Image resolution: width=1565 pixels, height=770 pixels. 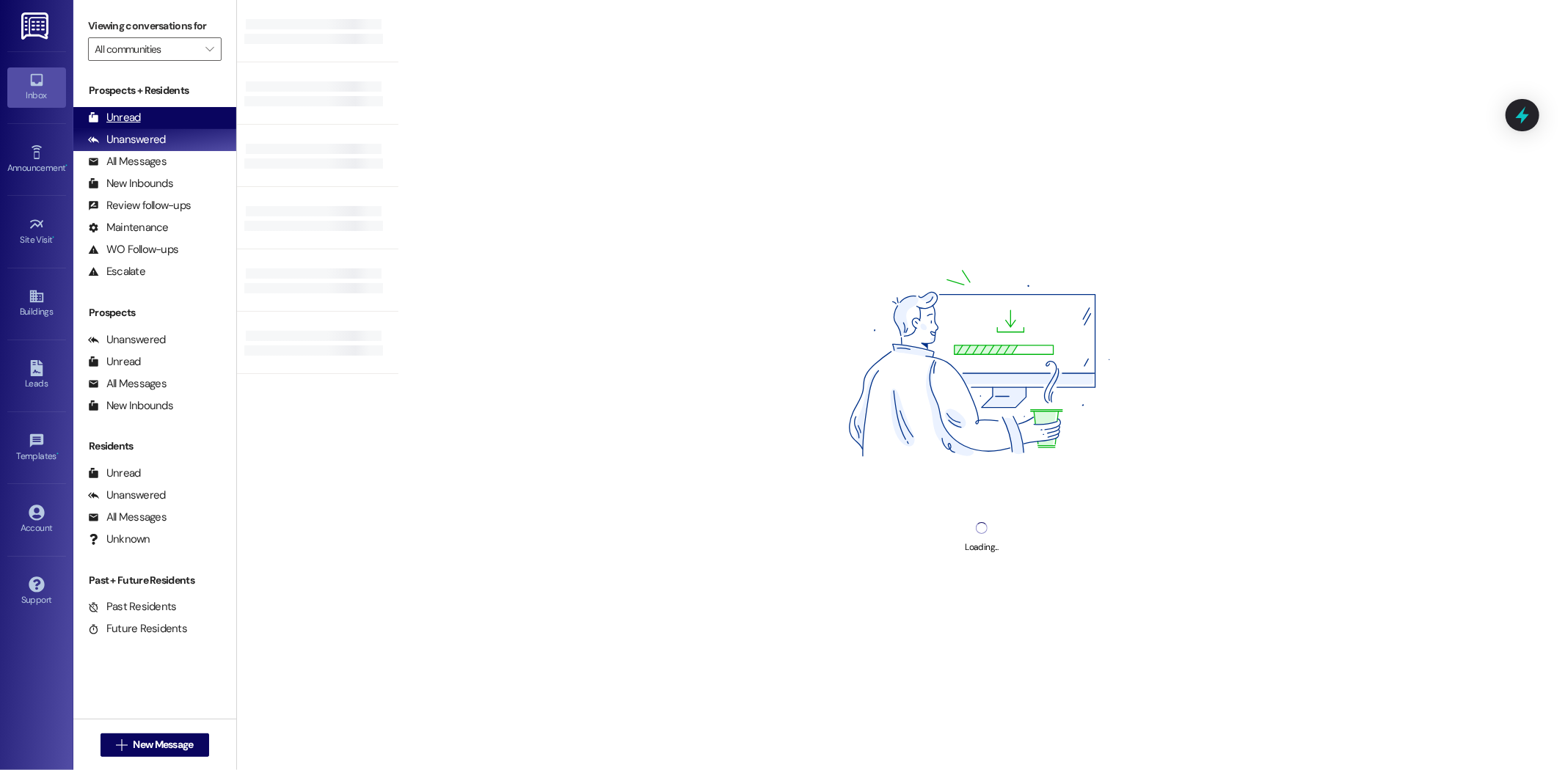 I want to click on div: Prospects + Residents, so click(x=155, y=90).